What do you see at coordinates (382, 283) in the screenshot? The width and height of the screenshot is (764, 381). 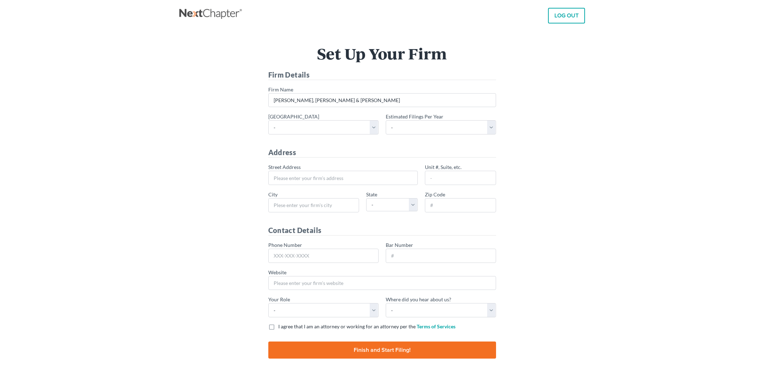 I see `input: Please enter your firm's website` at bounding box center [382, 283].